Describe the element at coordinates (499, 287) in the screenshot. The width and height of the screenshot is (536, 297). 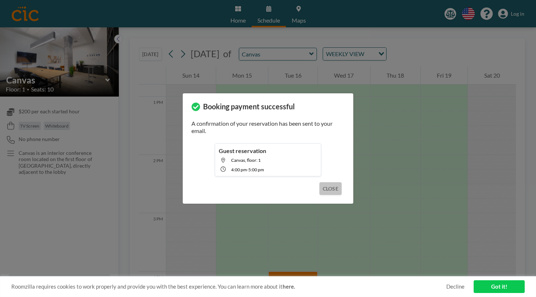
I see `a: Got it!` at that location.